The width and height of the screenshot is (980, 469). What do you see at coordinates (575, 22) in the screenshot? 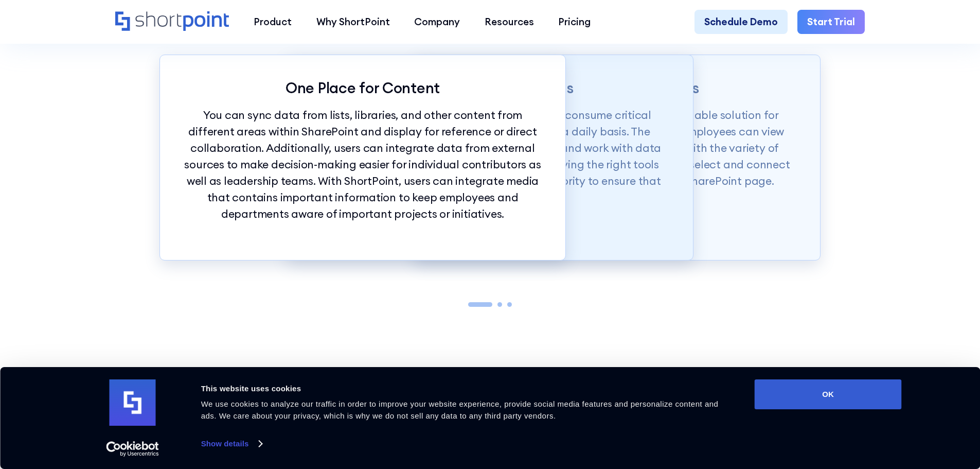
I see `a: Pricing` at bounding box center [575, 22].